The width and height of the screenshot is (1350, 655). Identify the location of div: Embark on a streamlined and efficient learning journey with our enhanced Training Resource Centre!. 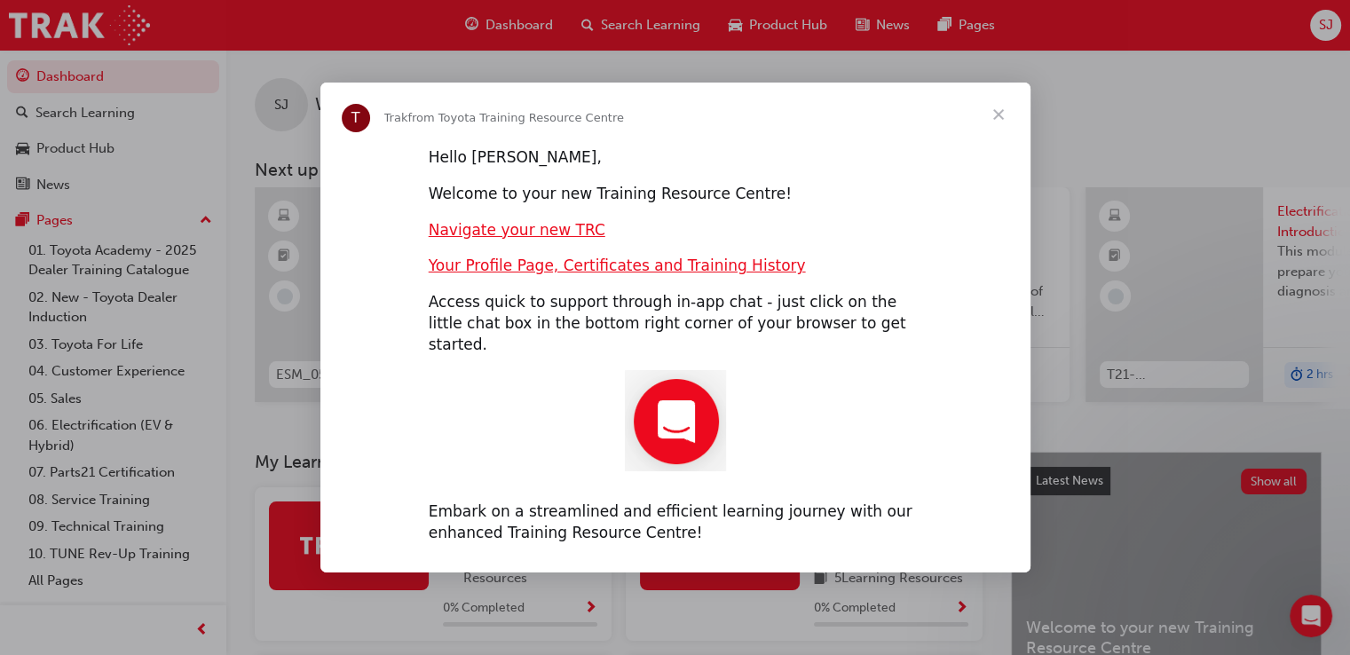
(675, 523).